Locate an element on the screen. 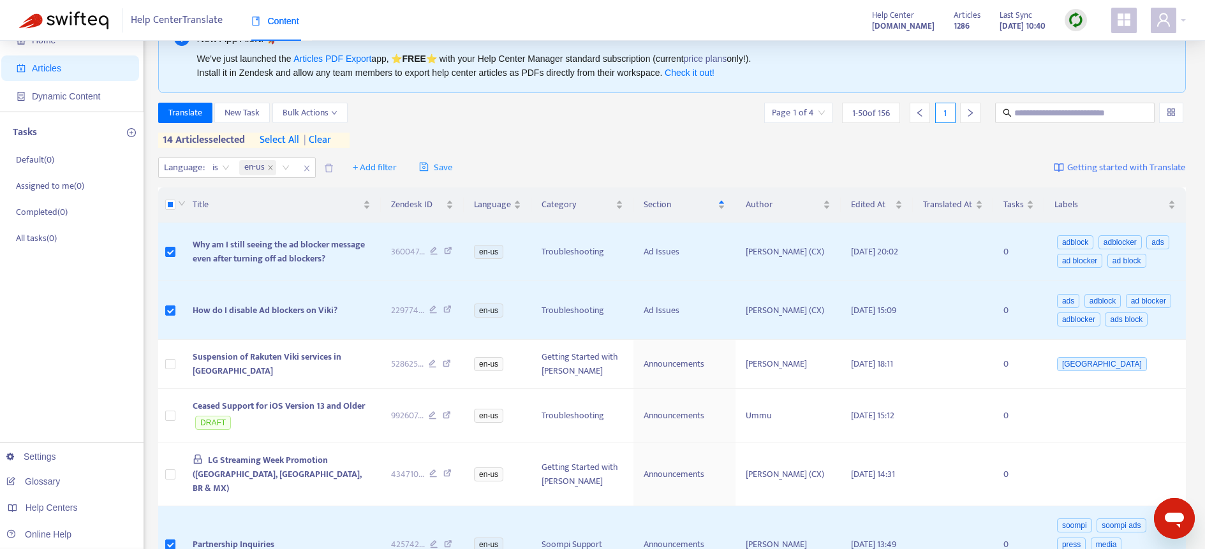  span: ad blocker is located at coordinates (1080, 261).